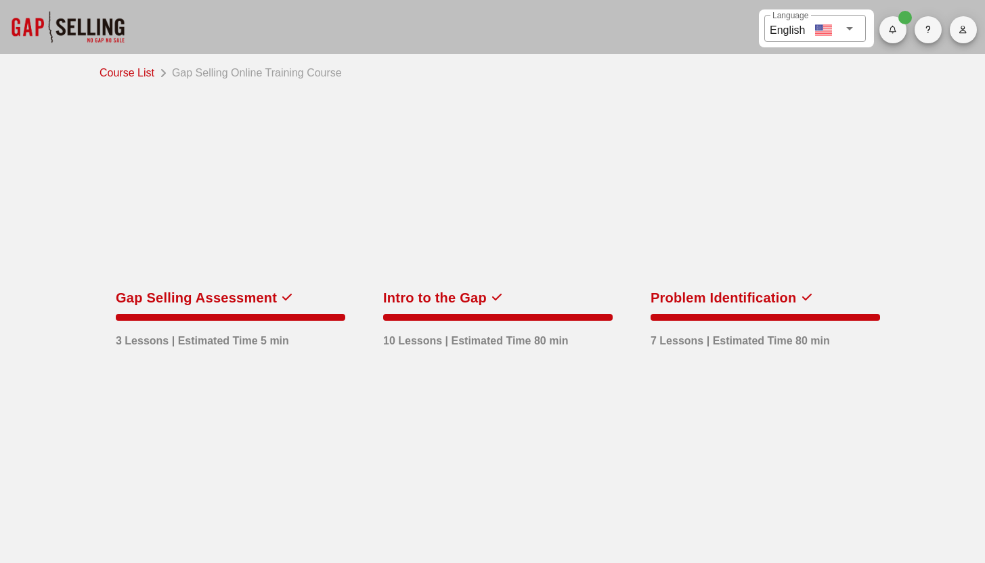  I want to click on div: Problem Identification, so click(724, 298).